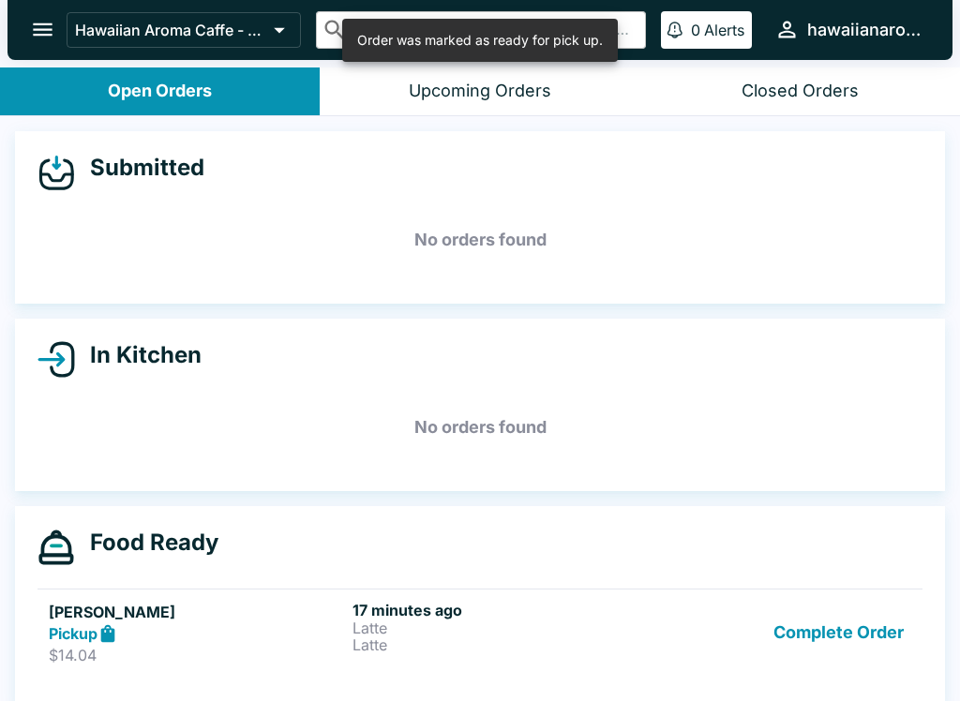 Image resolution: width=960 pixels, height=701 pixels. What do you see at coordinates (864, 30) in the screenshot?
I see `div: hawaiianaromacaffe` at bounding box center [864, 30].